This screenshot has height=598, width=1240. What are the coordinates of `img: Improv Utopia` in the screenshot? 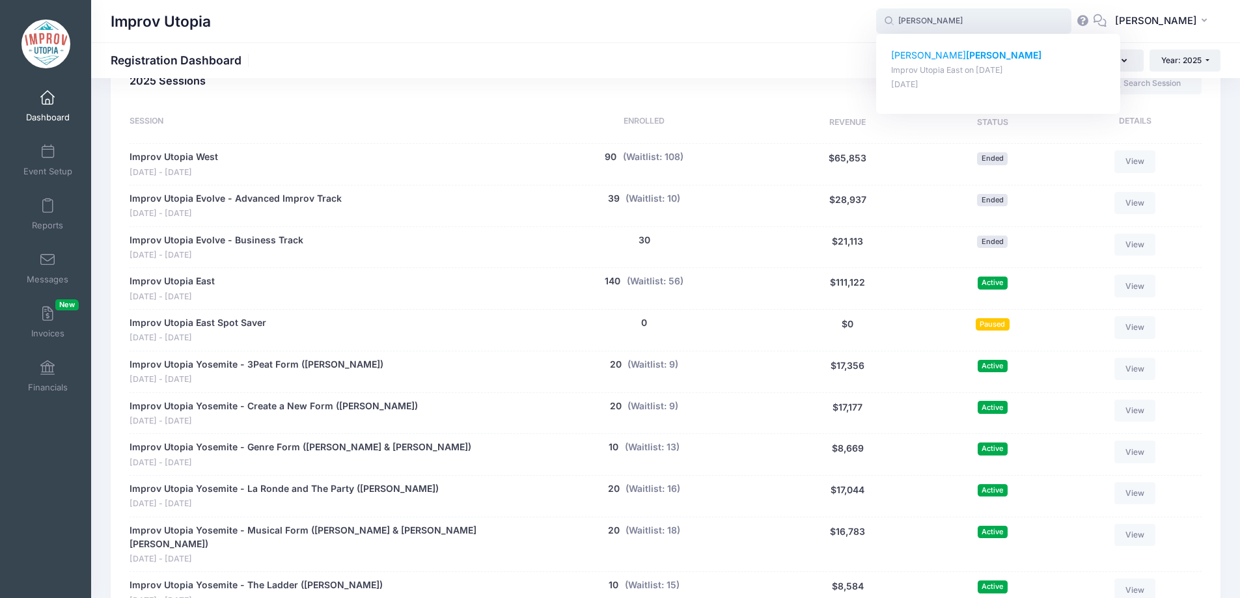 It's located at (46, 44).